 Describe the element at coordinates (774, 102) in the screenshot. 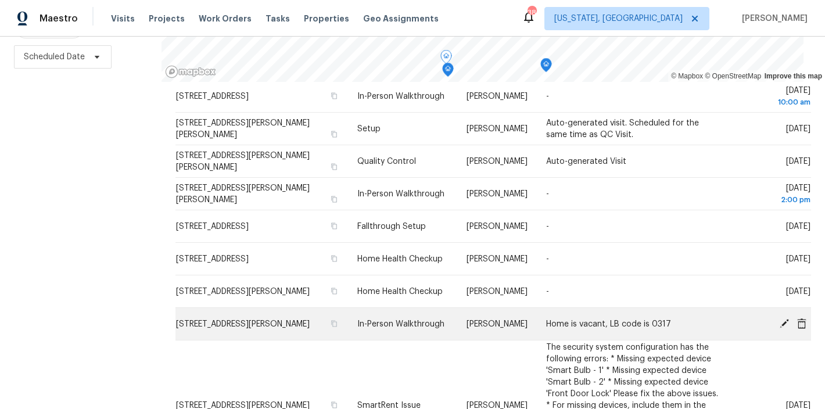

I see `div: 10:00 am` at that location.